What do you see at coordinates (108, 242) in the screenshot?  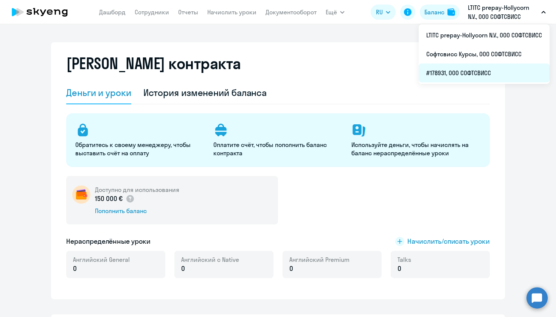 I see `h5: Нераспределённые уроки` at bounding box center [108, 242].